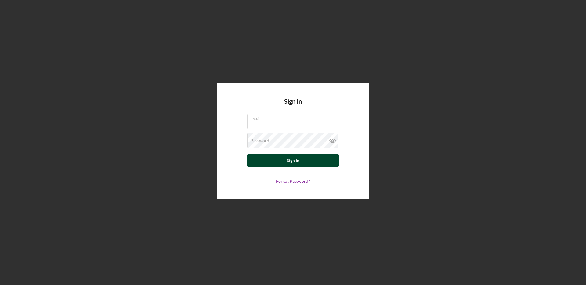 This screenshot has height=285, width=586. I want to click on label: Password, so click(260, 141).